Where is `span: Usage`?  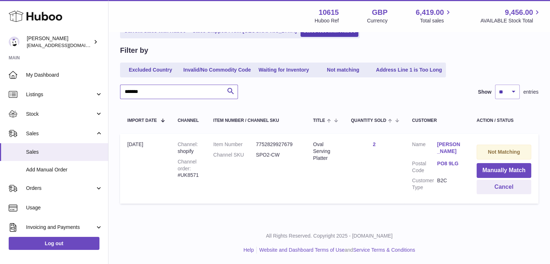 span: Usage is located at coordinates (64, 208).